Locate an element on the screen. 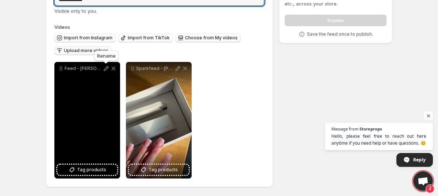  span: Visible only to you. is located at coordinates (76, 11).